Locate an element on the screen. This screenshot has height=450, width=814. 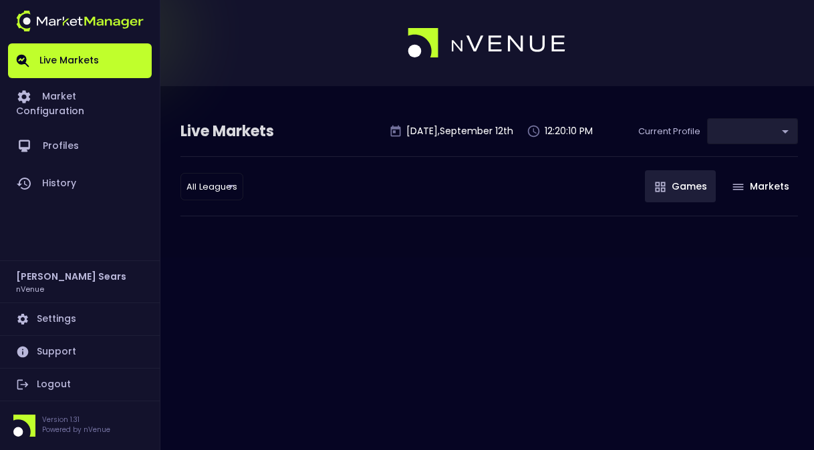
a: Live Markets is located at coordinates (79, 61).